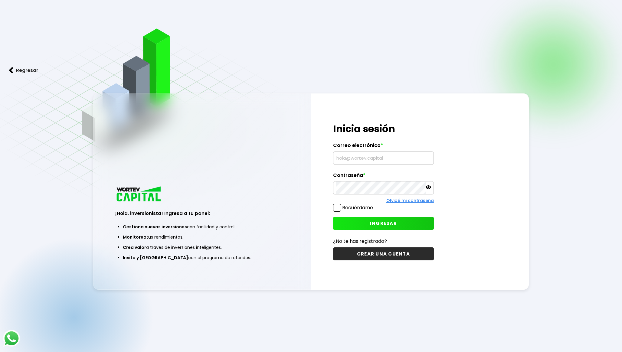 The width and height of the screenshot is (622, 352). I want to click on li: con facilidad y control., so click(202, 227).